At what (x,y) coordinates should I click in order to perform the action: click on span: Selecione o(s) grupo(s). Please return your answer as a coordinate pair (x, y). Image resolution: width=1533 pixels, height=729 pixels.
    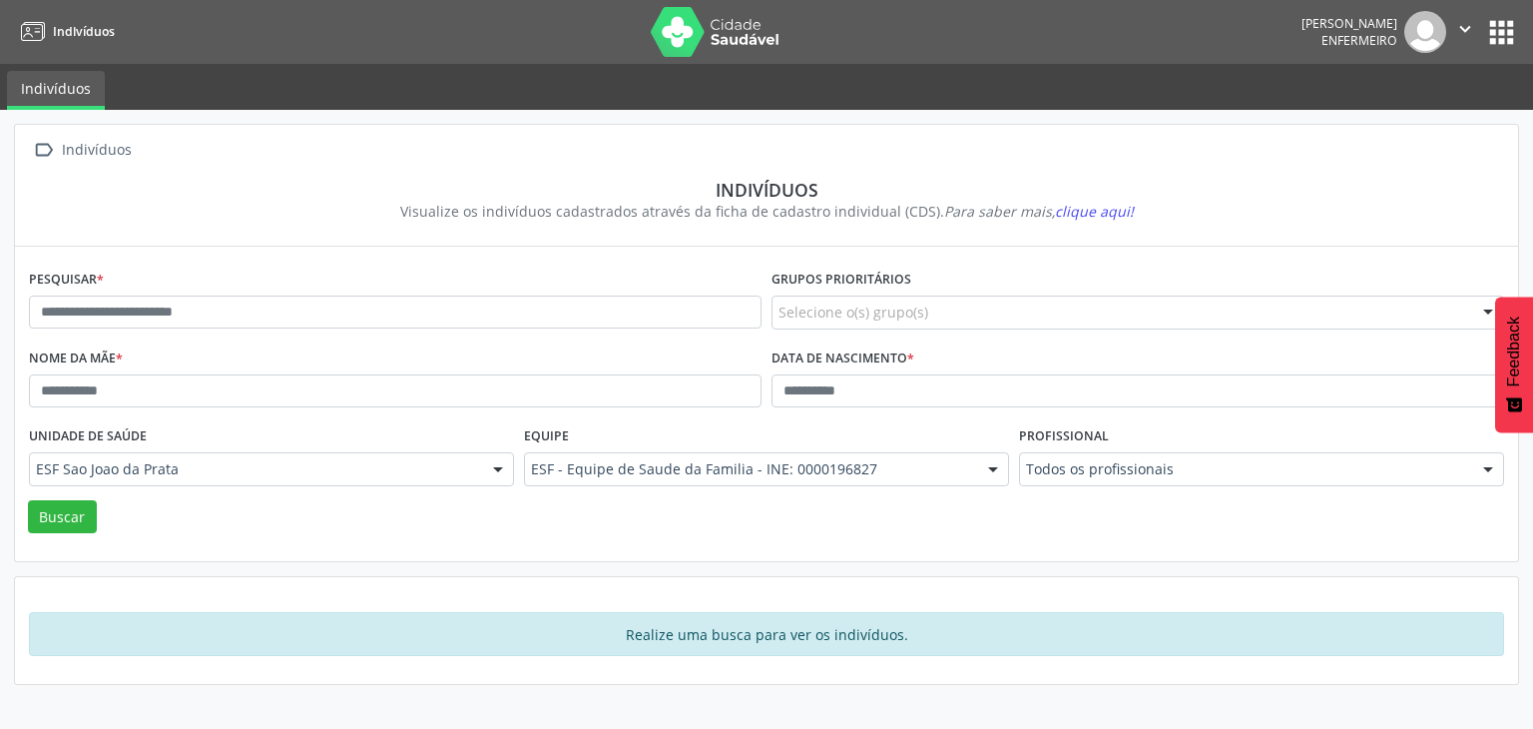
    Looking at the image, I should click on (853, 311).